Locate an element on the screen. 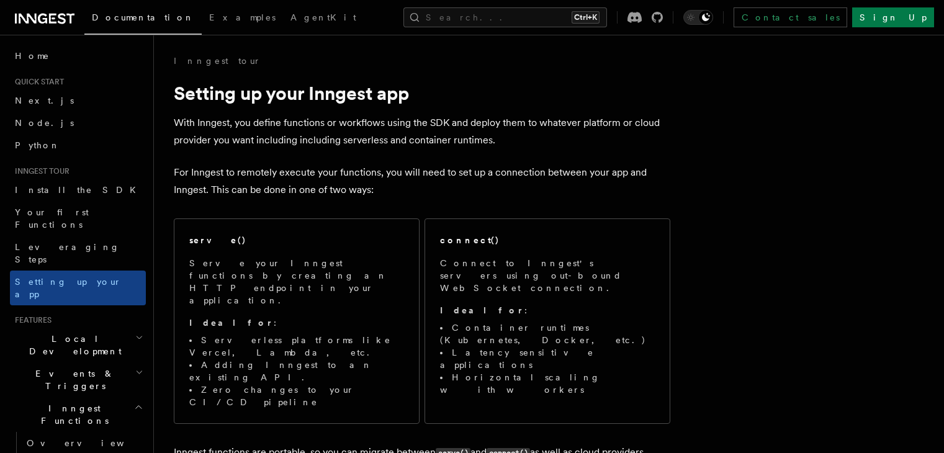  button: Search...Ctrl+K is located at coordinates (505, 17).